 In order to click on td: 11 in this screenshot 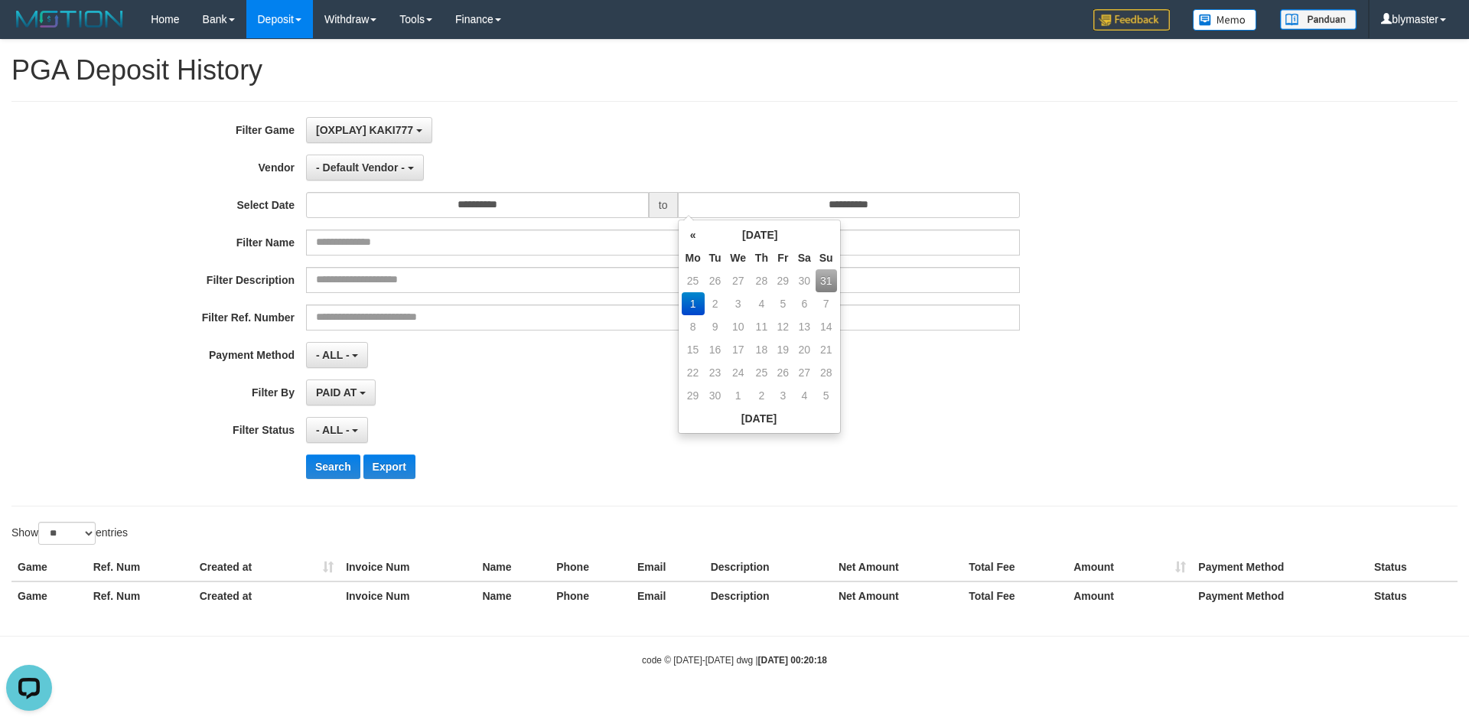, I will do `click(761, 327)`.